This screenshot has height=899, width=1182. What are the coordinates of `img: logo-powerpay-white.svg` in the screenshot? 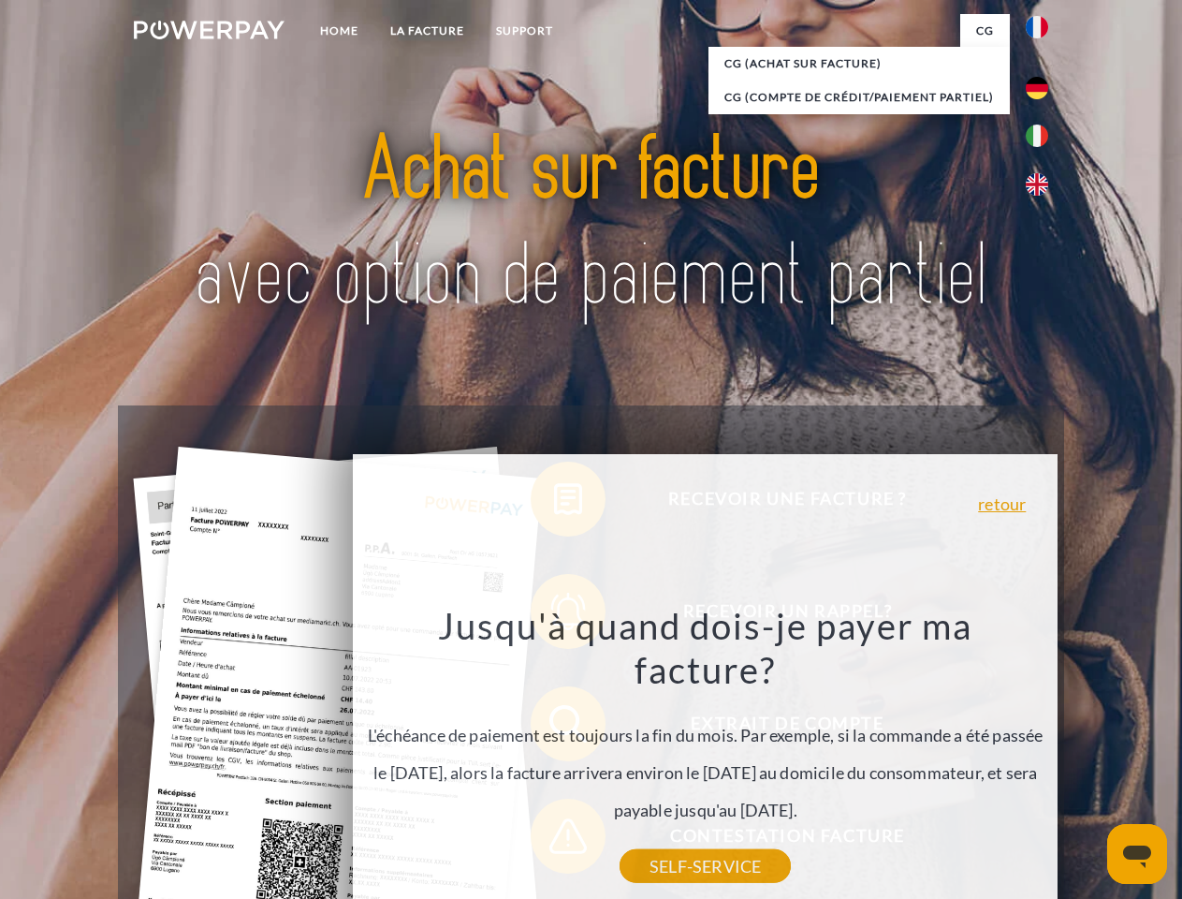 It's located at (209, 30).